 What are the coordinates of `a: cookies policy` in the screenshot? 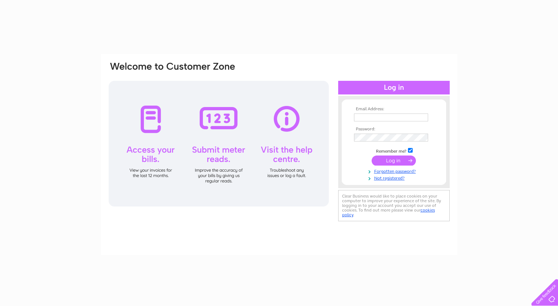 It's located at (388, 213).